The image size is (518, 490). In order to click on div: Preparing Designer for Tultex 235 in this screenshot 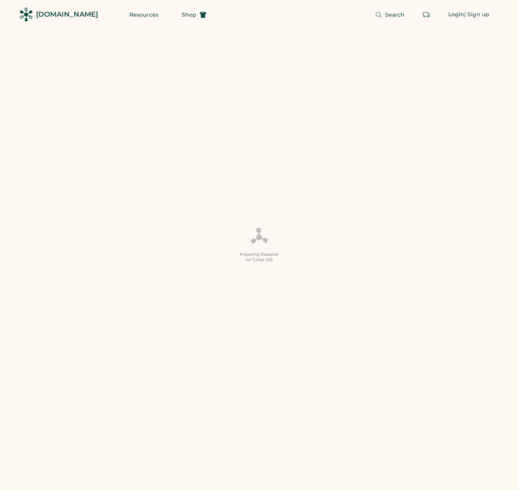, I will do `click(259, 257)`.